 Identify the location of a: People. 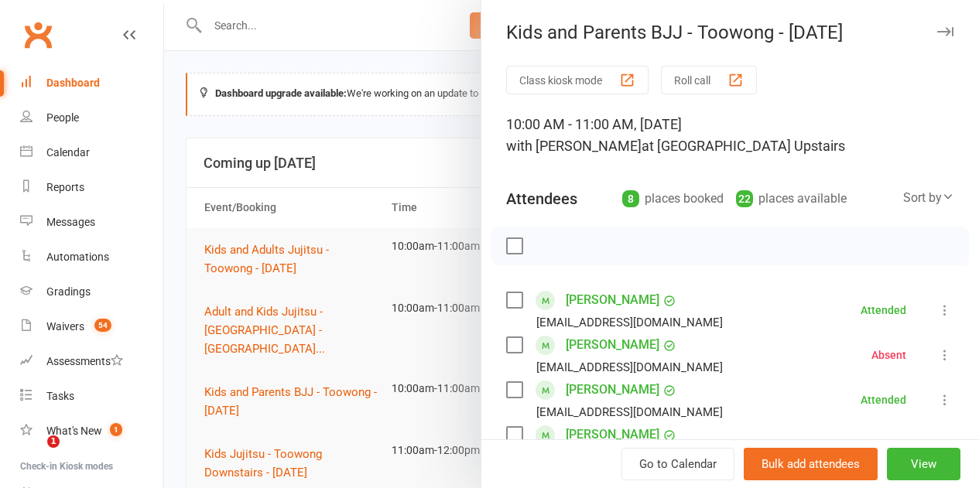
(91, 118).